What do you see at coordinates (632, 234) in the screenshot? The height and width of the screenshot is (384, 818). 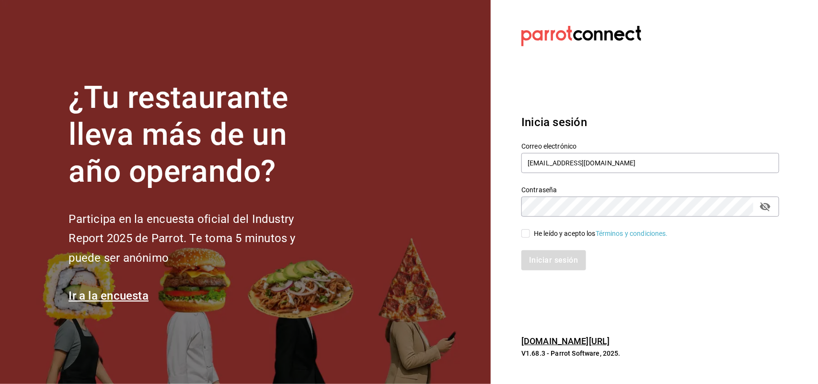 I see `a: Términos y condiciones.` at bounding box center [632, 234].